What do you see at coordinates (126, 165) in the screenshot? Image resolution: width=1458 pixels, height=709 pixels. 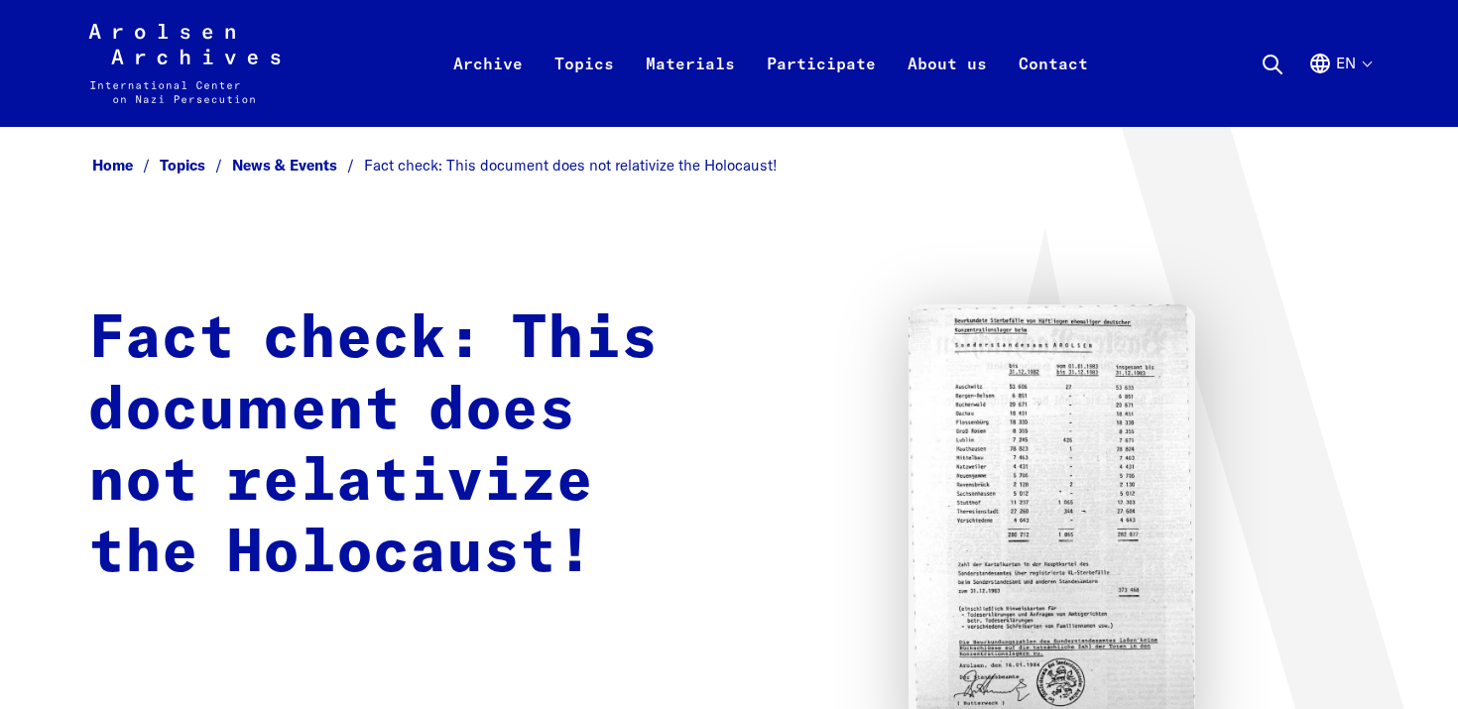 I see `a: Home` at bounding box center [126, 165].